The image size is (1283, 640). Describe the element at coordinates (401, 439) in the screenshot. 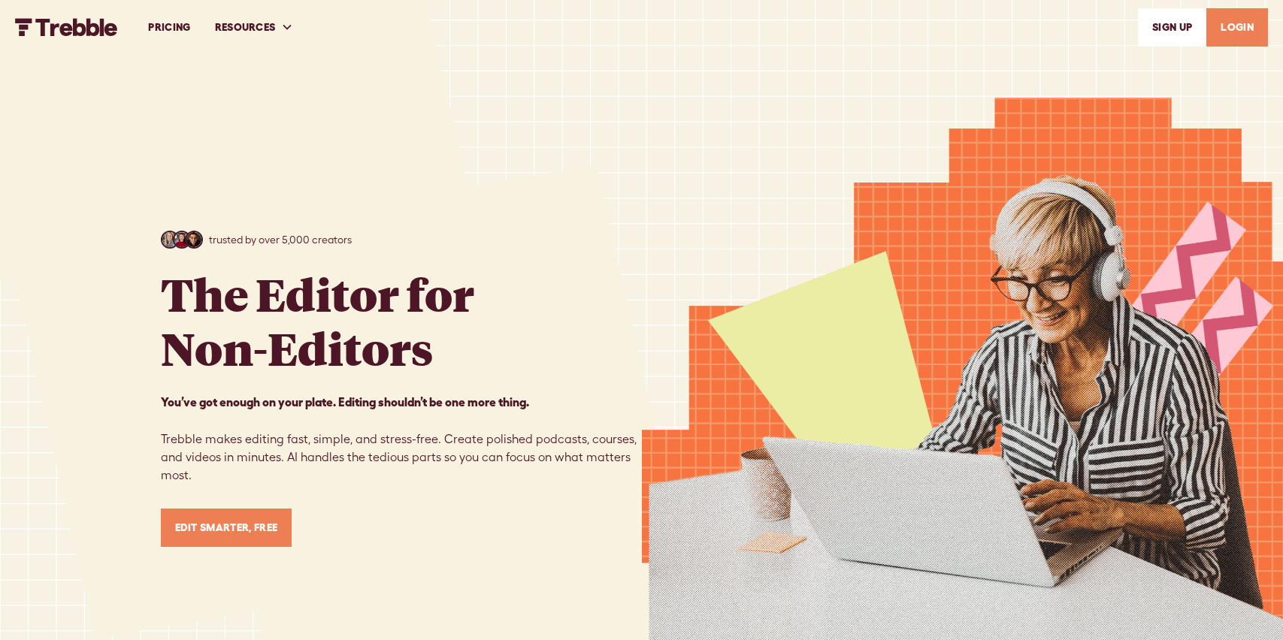

I see `p: Trebble makes editing fast, simple, and stress-free. Create polished podcasts, courses, and video...` at that location.